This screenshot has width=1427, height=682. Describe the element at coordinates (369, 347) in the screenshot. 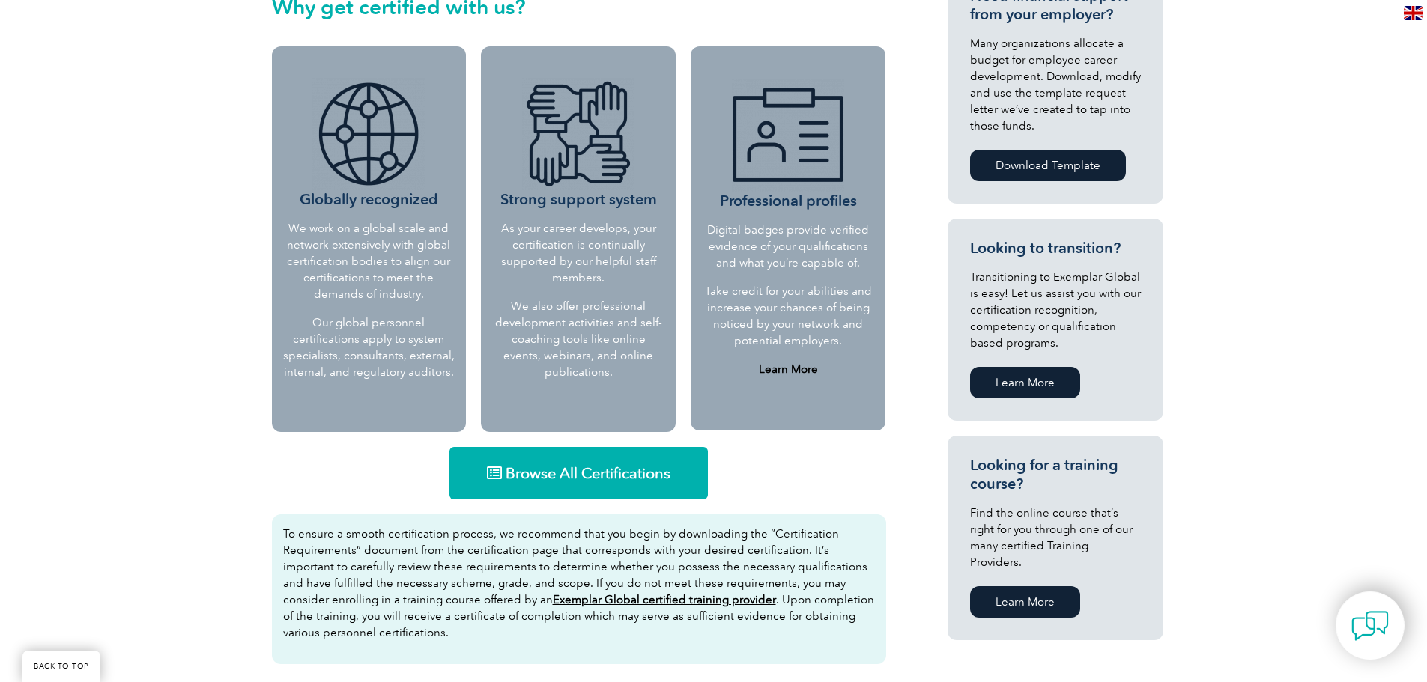

I see `p: Our global personnel certifications apply to system specialists, consultants, external, internal,...` at that location.